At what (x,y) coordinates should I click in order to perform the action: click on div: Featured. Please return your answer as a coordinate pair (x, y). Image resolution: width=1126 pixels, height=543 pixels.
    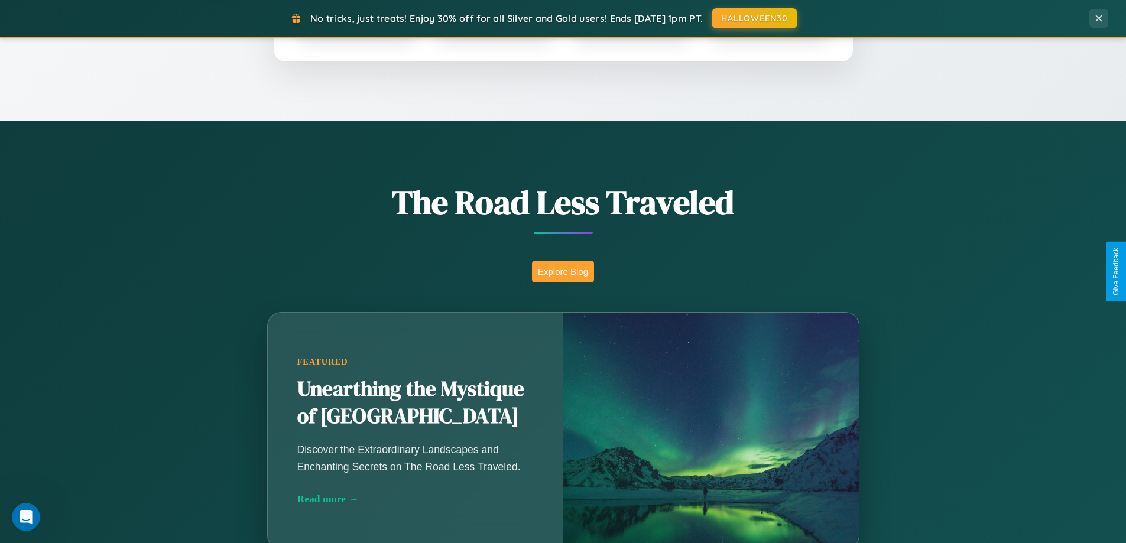
    Looking at the image, I should click on (415, 362).